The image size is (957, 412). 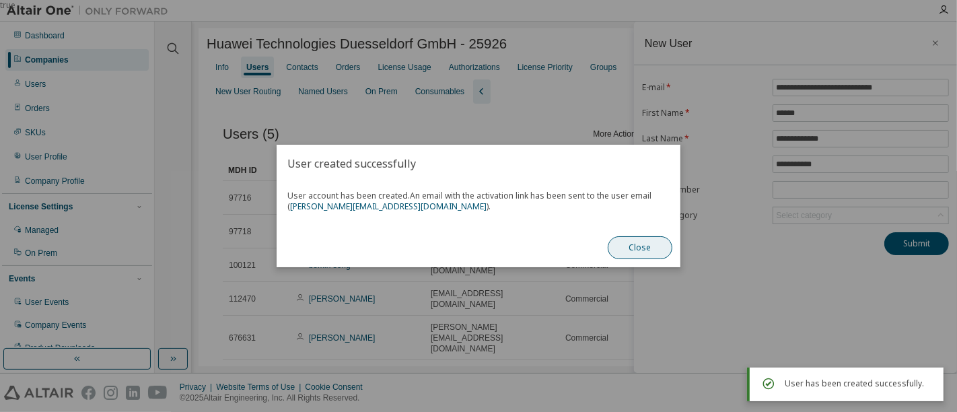 I want to click on span: User account has been created., so click(x=478, y=201).